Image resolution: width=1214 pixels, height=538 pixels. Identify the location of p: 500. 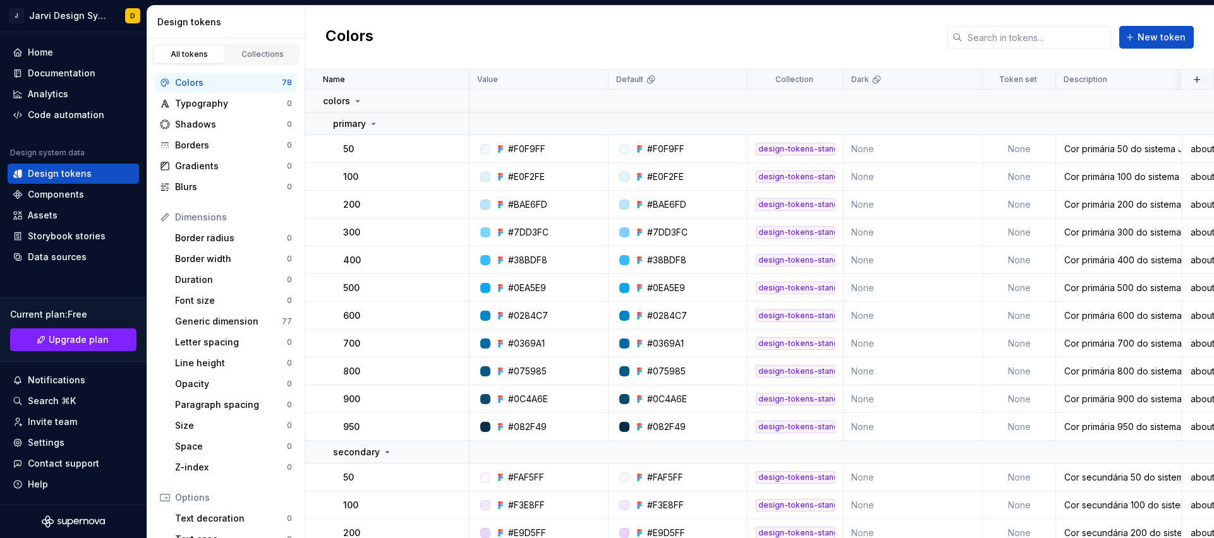
(351, 288).